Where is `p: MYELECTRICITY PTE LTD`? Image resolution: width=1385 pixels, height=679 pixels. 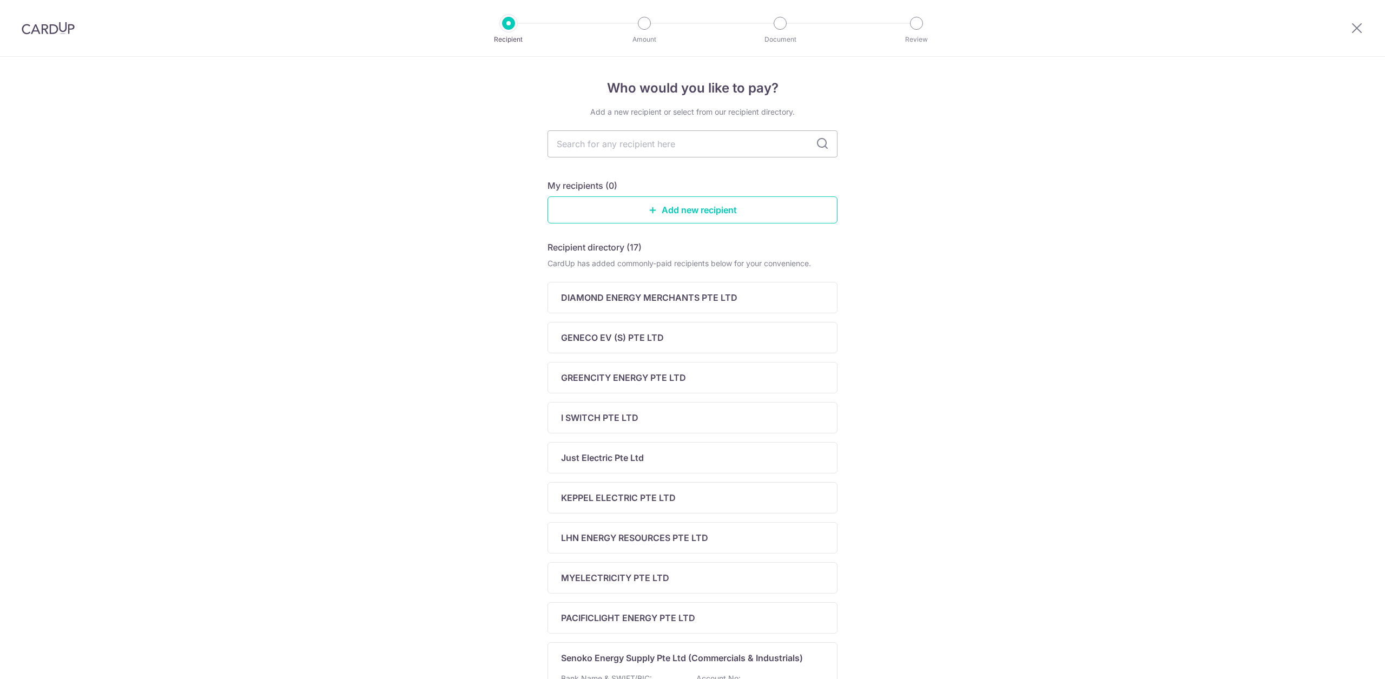
p: MYELECTRICITY PTE LTD is located at coordinates (615, 578).